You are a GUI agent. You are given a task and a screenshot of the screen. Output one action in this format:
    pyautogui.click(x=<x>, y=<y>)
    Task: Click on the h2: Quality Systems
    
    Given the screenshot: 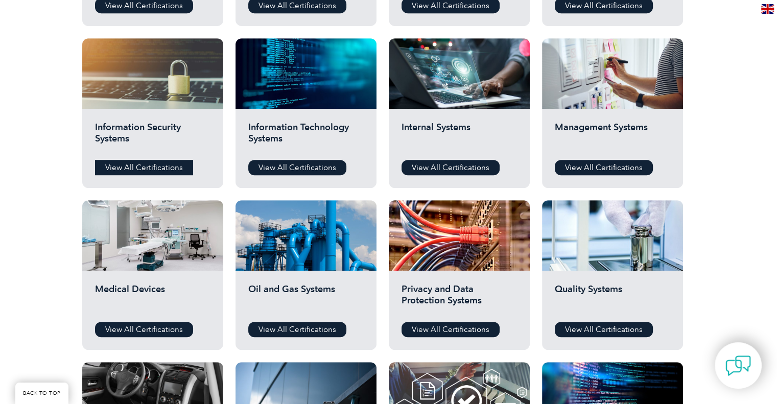 What is the action you would take?
    pyautogui.click(x=613, y=299)
    